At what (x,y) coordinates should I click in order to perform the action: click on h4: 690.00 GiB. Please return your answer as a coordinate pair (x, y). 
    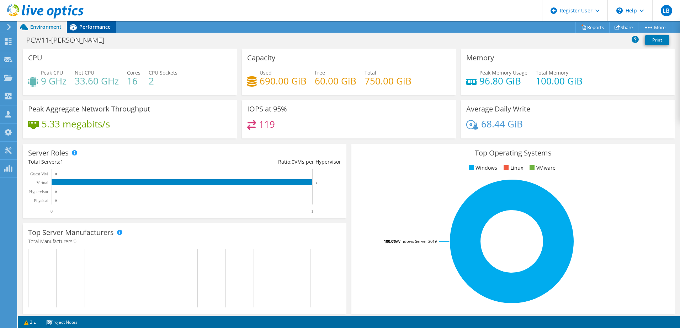
    Looking at the image, I should click on (283, 81).